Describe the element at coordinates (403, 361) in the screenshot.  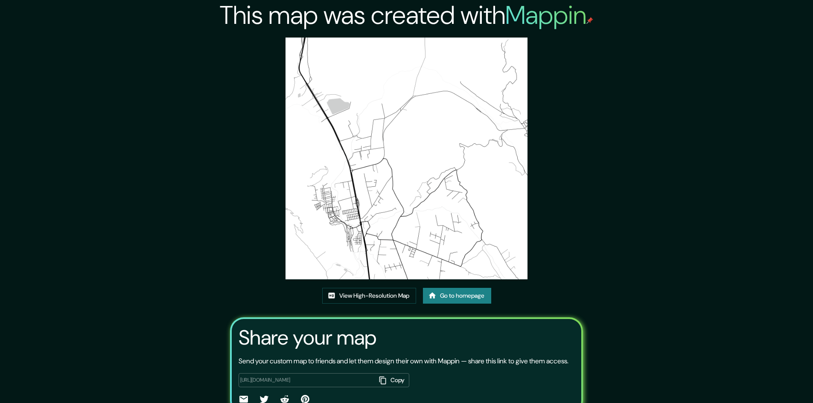
I see `p: Send your custom map to friends and let them design their own with Mappin — share this link to gi...` at that location.